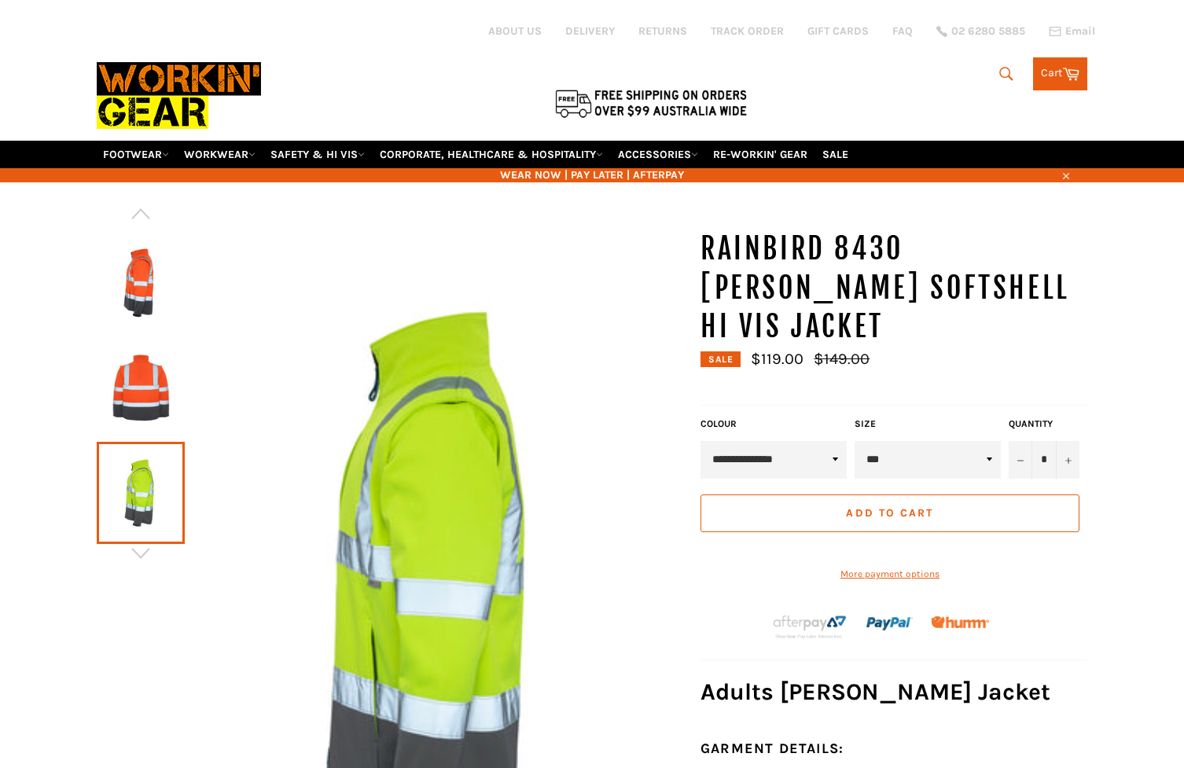  What do you see at coordinates (136, 154) in the screenshot?
I see `a: FOOTWEAR` at bounding box center [136, 154].